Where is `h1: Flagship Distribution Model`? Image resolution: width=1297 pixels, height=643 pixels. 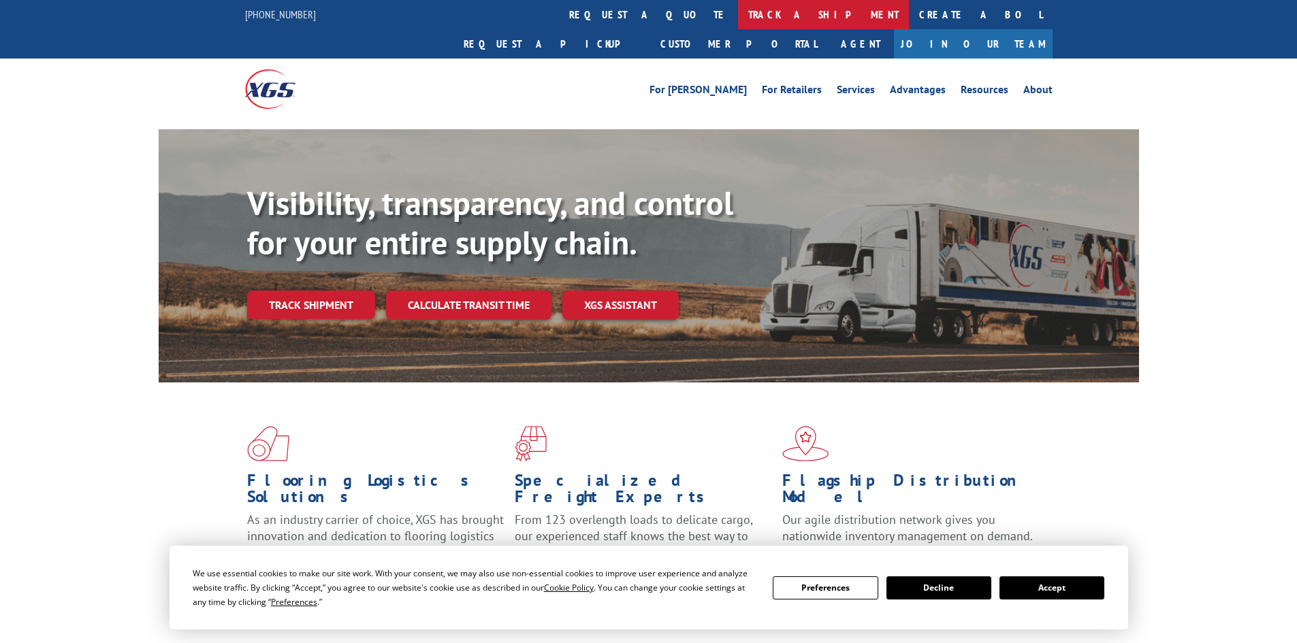
h1: Flagship Distribution Model is located at coordinates (911, 492).